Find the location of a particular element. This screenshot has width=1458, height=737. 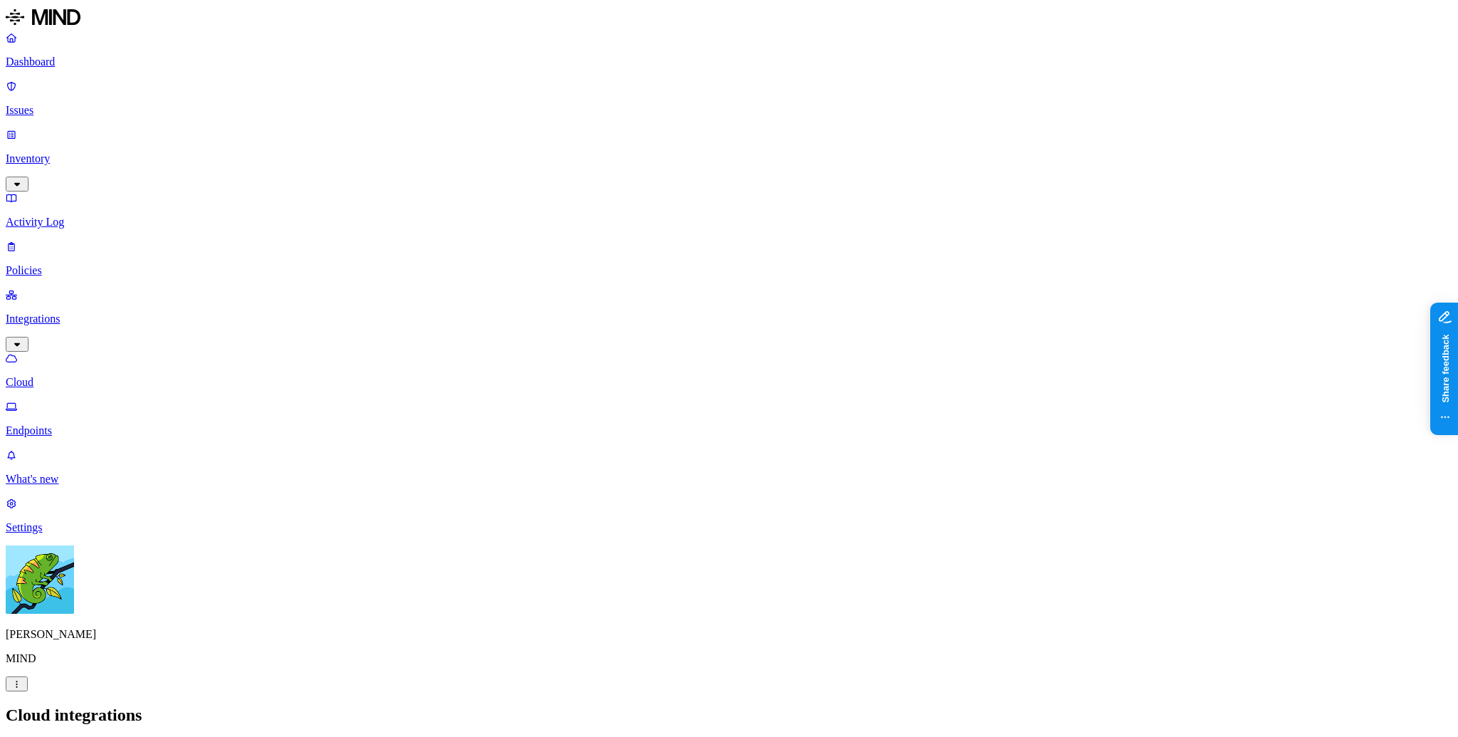

img: MIND is located at coordinates (43, 17).